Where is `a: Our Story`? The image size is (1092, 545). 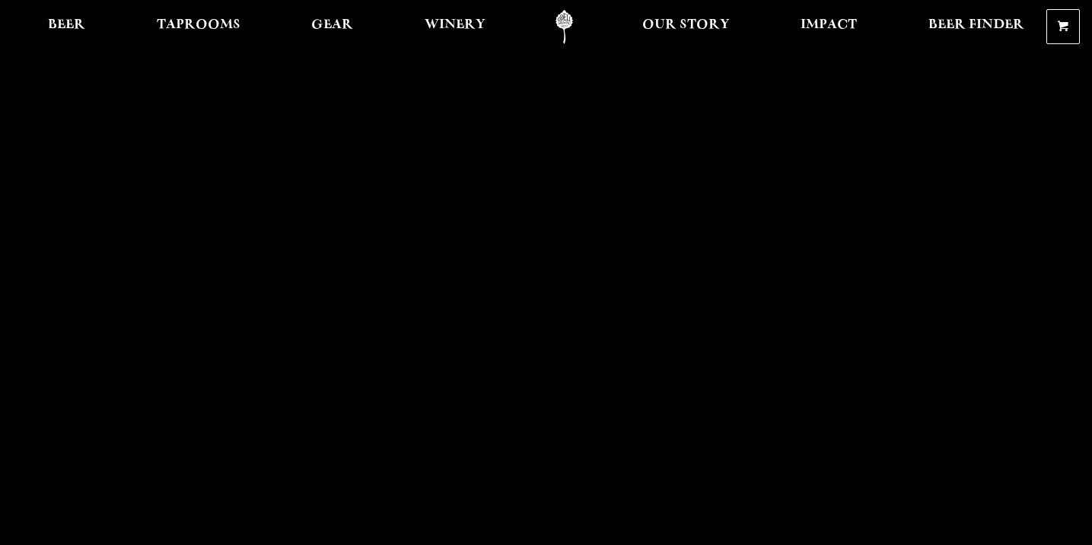 a: Our Story is located at coordinates (686, 27).